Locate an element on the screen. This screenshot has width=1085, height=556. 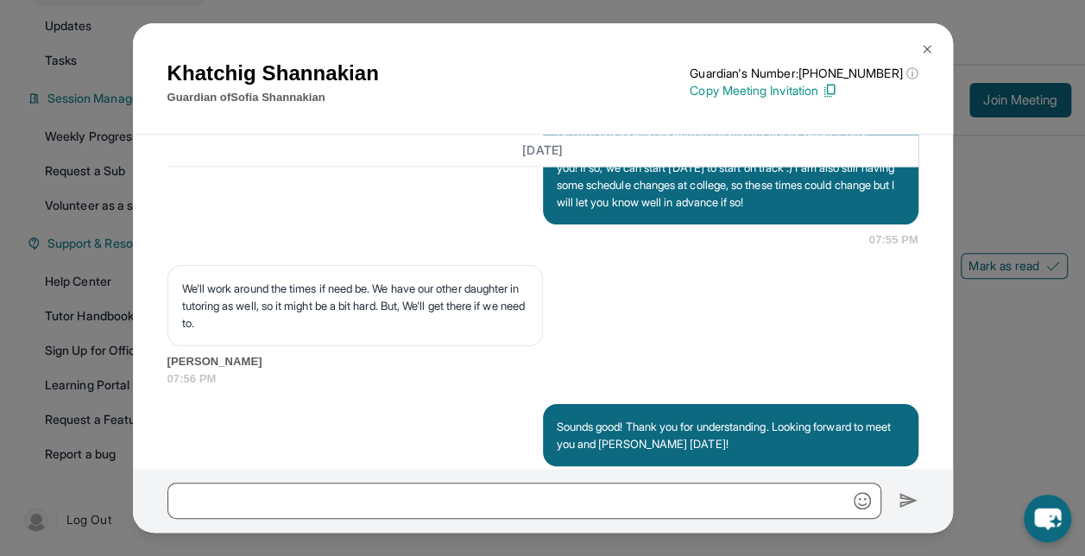
button: chat-button is located at coordinates (1047, 518).